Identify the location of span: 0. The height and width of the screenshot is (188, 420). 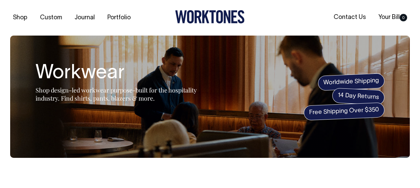
(404, 18).